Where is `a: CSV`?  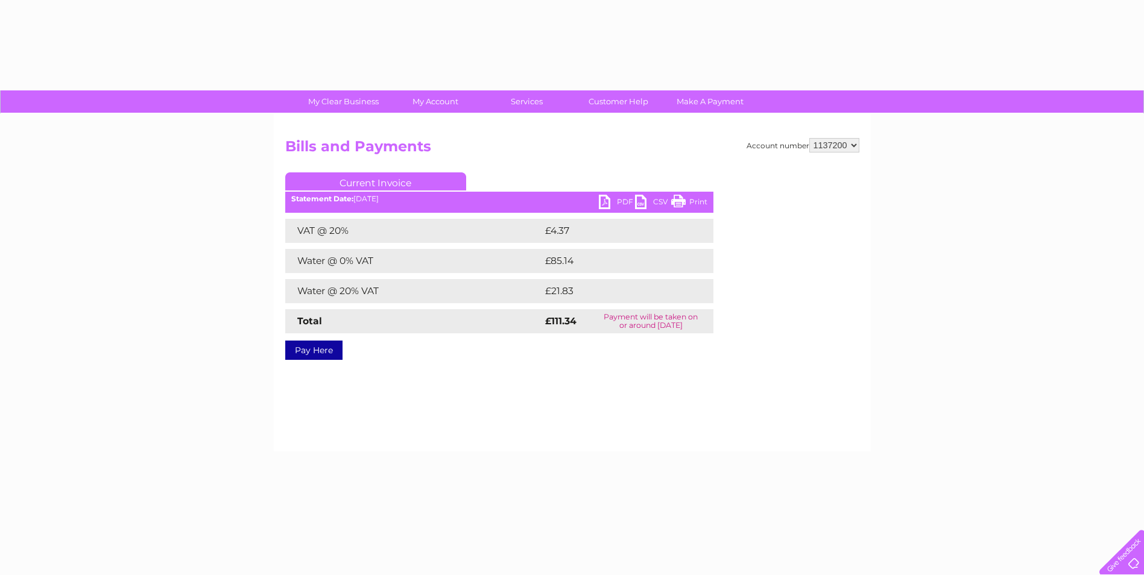 a: CSV is located at coordinates (653, 203).